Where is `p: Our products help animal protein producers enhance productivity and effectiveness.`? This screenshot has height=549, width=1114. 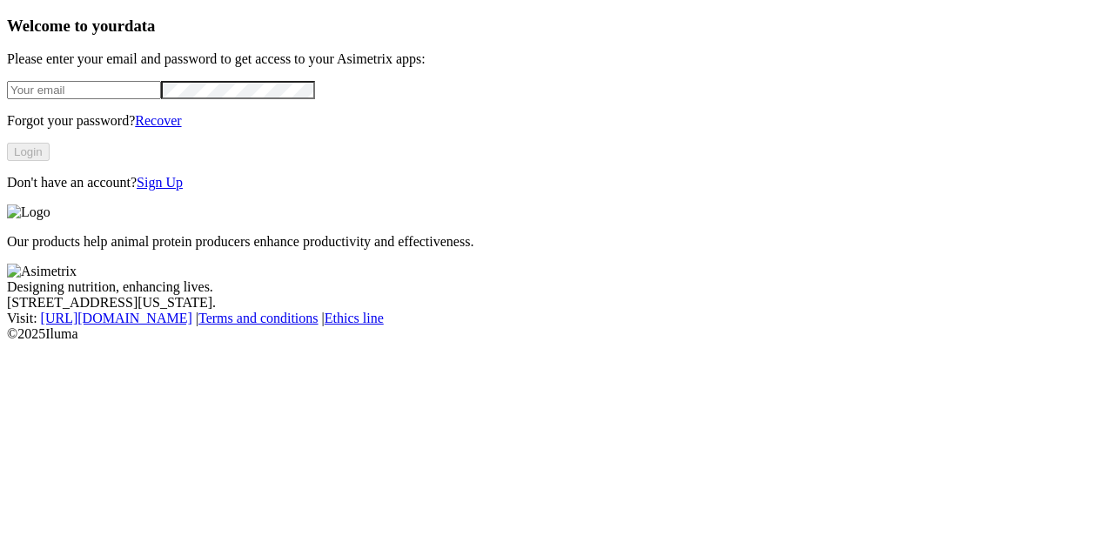
p: Our products help animal protein producers enhance productivity and effectiveness. is located at coordinates (557, 242).